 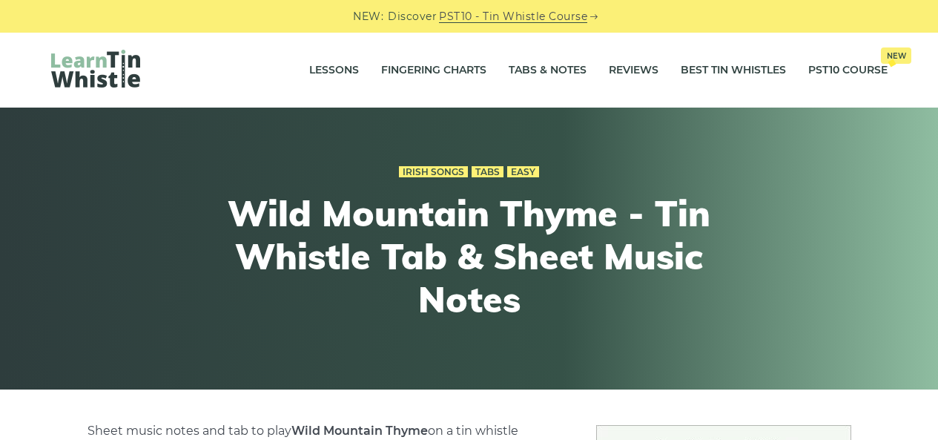 I want to click on a: Reviews, so click(x=634, y=70).